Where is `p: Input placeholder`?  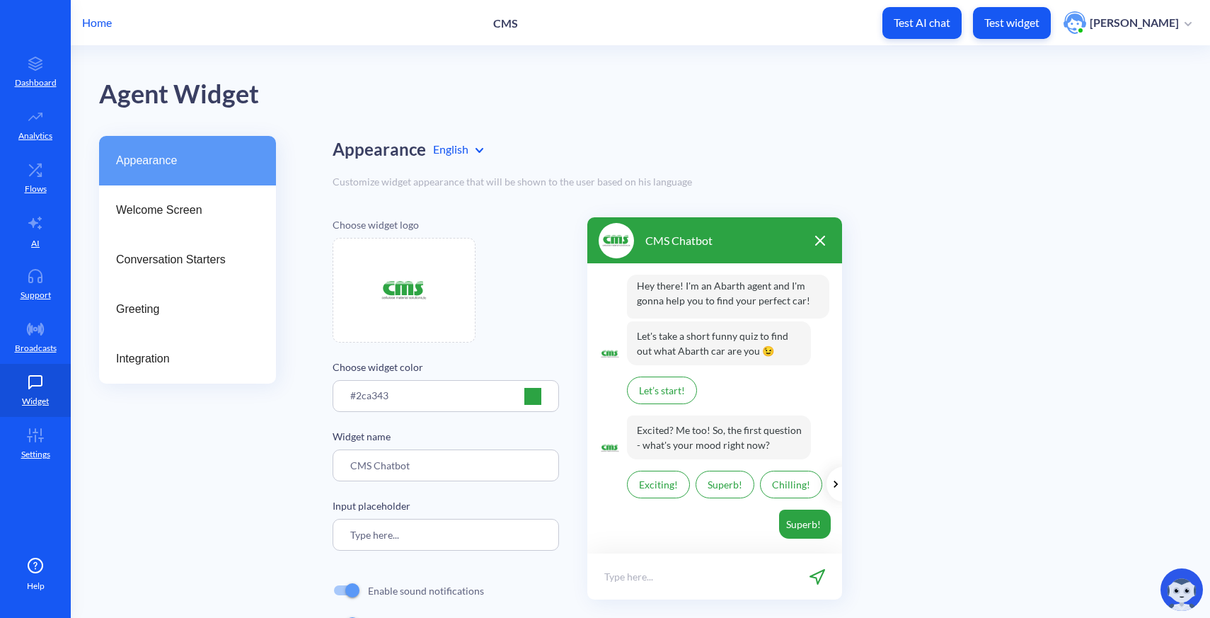 p: Input placeholder is located at coordinates (446, 505).